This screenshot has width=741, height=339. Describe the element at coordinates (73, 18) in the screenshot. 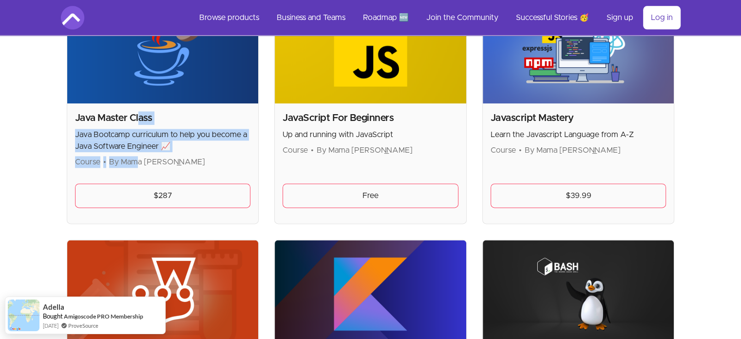

I see `img: Amigoscode logo` at that location.